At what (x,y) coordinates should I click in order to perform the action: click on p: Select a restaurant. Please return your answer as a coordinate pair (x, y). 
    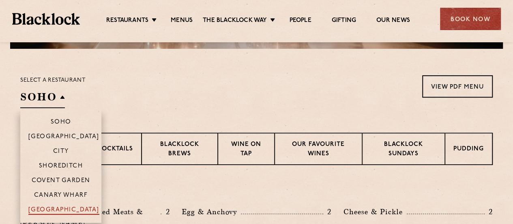
    Looking at the image, I should click on (53, 80).